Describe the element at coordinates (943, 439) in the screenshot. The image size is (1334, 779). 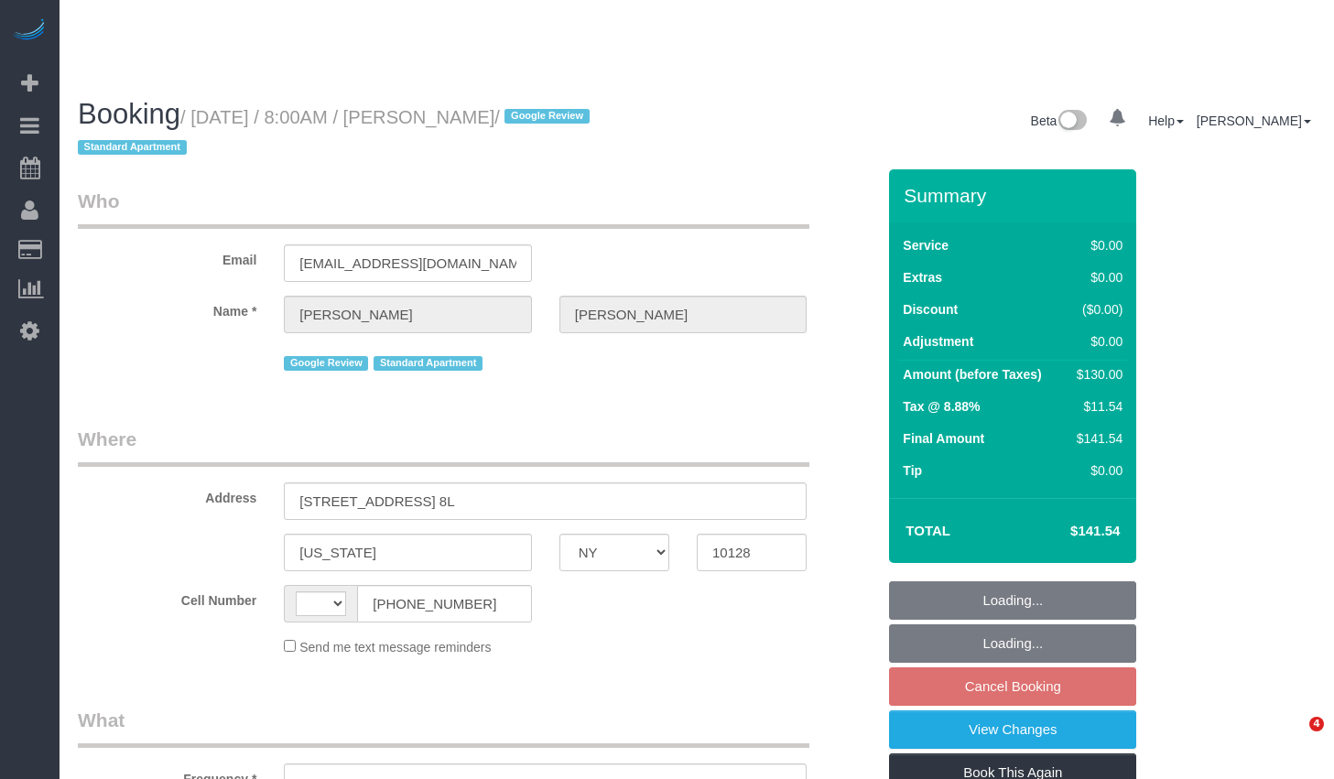
I see `label: Final Amount` at that location.